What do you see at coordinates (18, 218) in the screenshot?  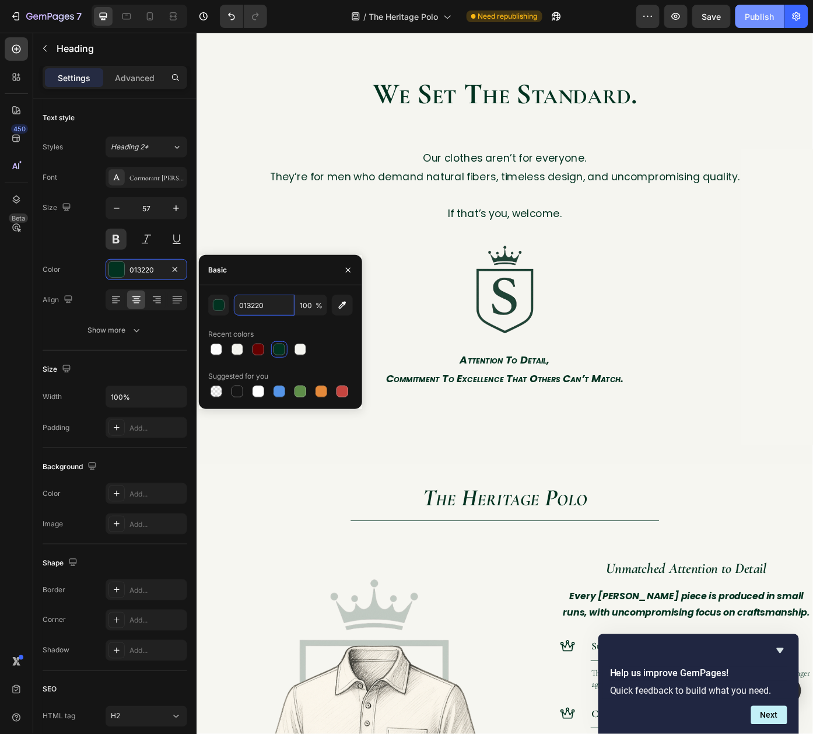 I see `div: Beta` at bounding box center [18, 218].